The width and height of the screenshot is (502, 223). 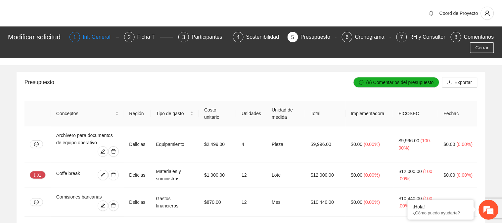 What do you see at coordinates (65, 163) in the screenshot?
I see `textarea: Escriba su mensaje y pulse “Intro”` at bounding box center [65, 163].